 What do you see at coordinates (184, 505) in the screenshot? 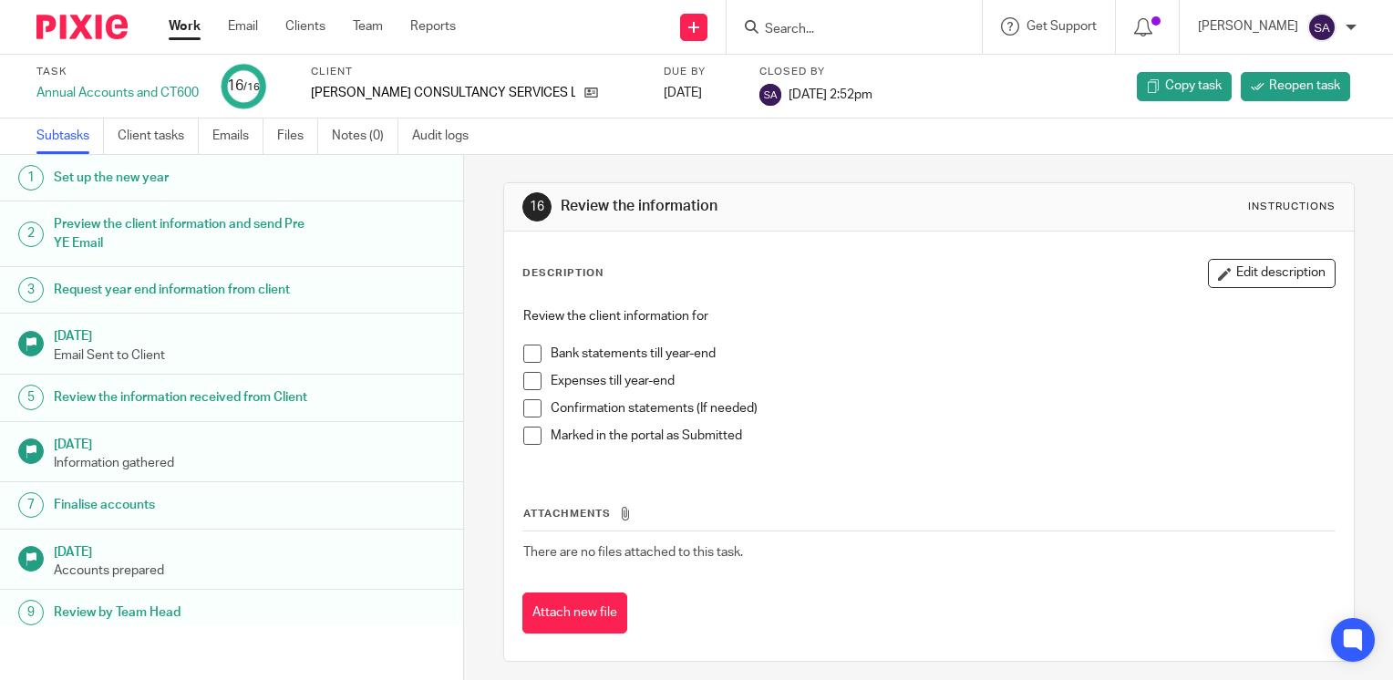
I see `h1: Finalise accounts` at bounding box center [184, 505].